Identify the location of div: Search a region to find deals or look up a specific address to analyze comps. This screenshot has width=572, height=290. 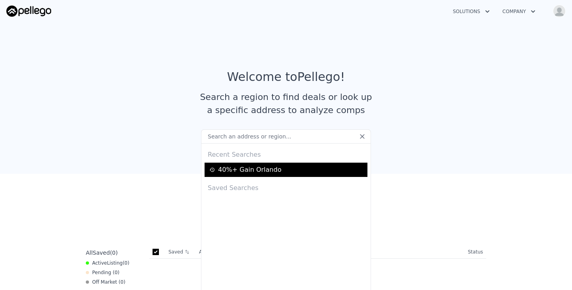
(286, 104).